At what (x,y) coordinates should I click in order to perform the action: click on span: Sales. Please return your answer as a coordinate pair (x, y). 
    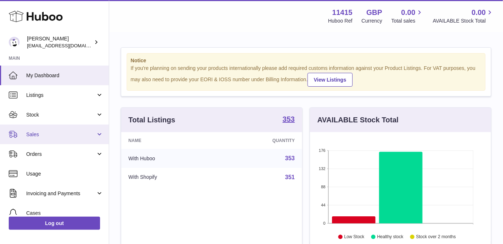
    Looking at the image, I should click on (61, 134).